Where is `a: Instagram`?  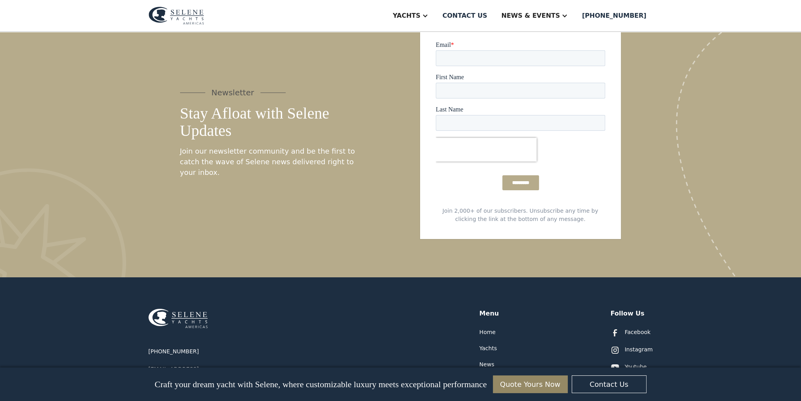 a: Instagram is located at coordinates (631, 350).